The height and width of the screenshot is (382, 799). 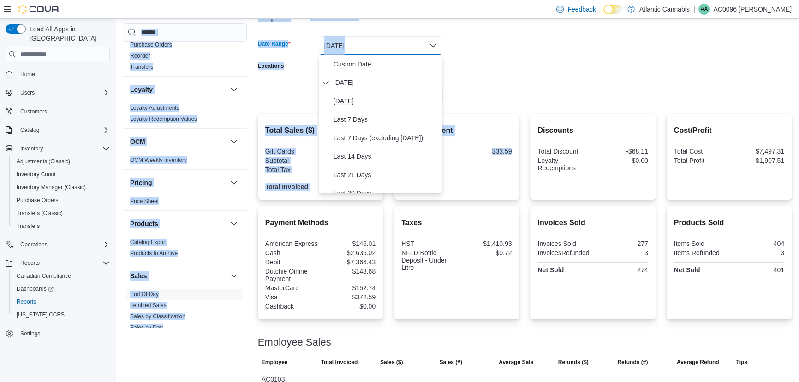 What do you see at coordinates (292, 288) in the screenshot?
I see `div: MasterCard` at bounding box center [292, 288].